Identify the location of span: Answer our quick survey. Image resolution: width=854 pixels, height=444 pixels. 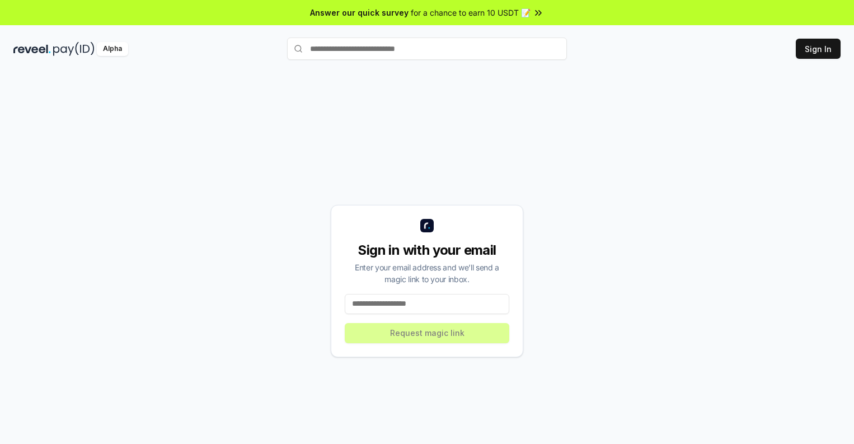
(359, 12).